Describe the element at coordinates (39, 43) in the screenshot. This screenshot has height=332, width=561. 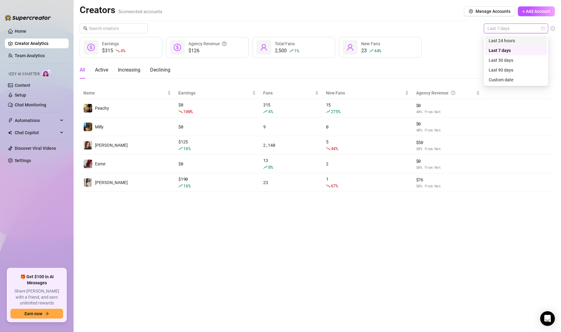
I see `a: Creator Analytics` at that location.